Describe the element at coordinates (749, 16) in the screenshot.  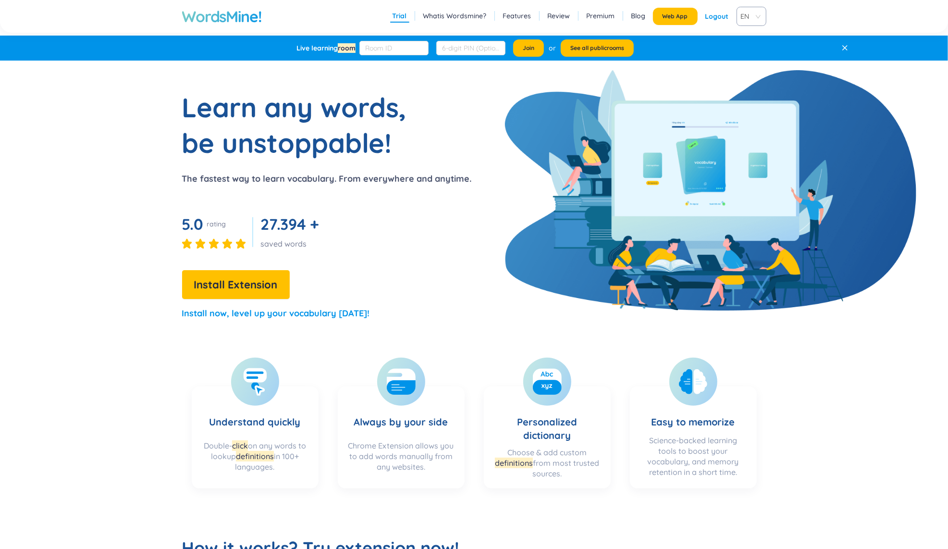
I see `span: EN` at that location.